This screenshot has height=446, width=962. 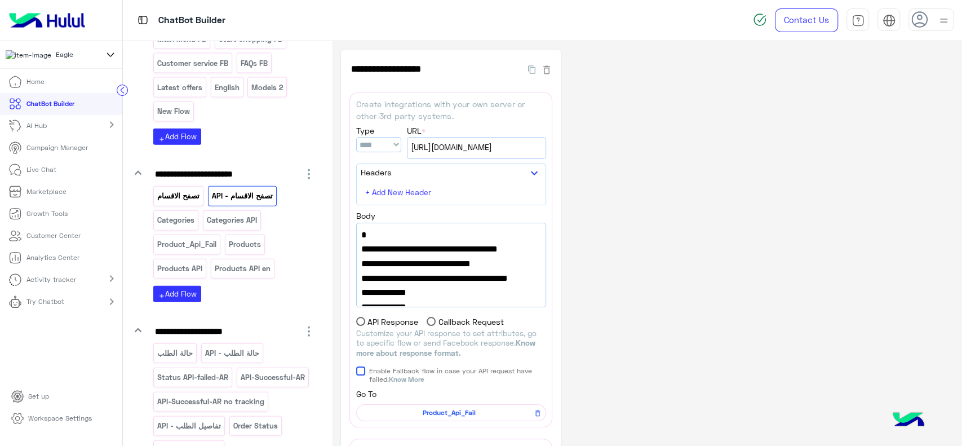 What do you see at coordinates (193, 377) in the screenshot?
I see `p: Status API-failed-AR` at bounding box center [193, 377].